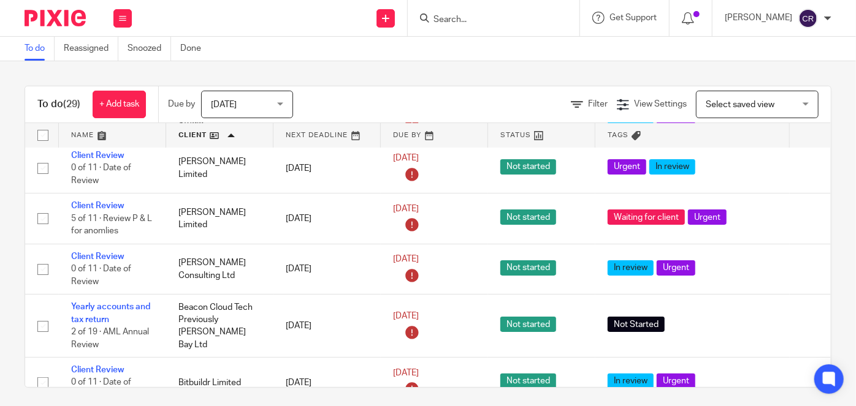  Describe the element at coordinates (660, 104) in the screenshot. I see `span: View Settings` at that location.